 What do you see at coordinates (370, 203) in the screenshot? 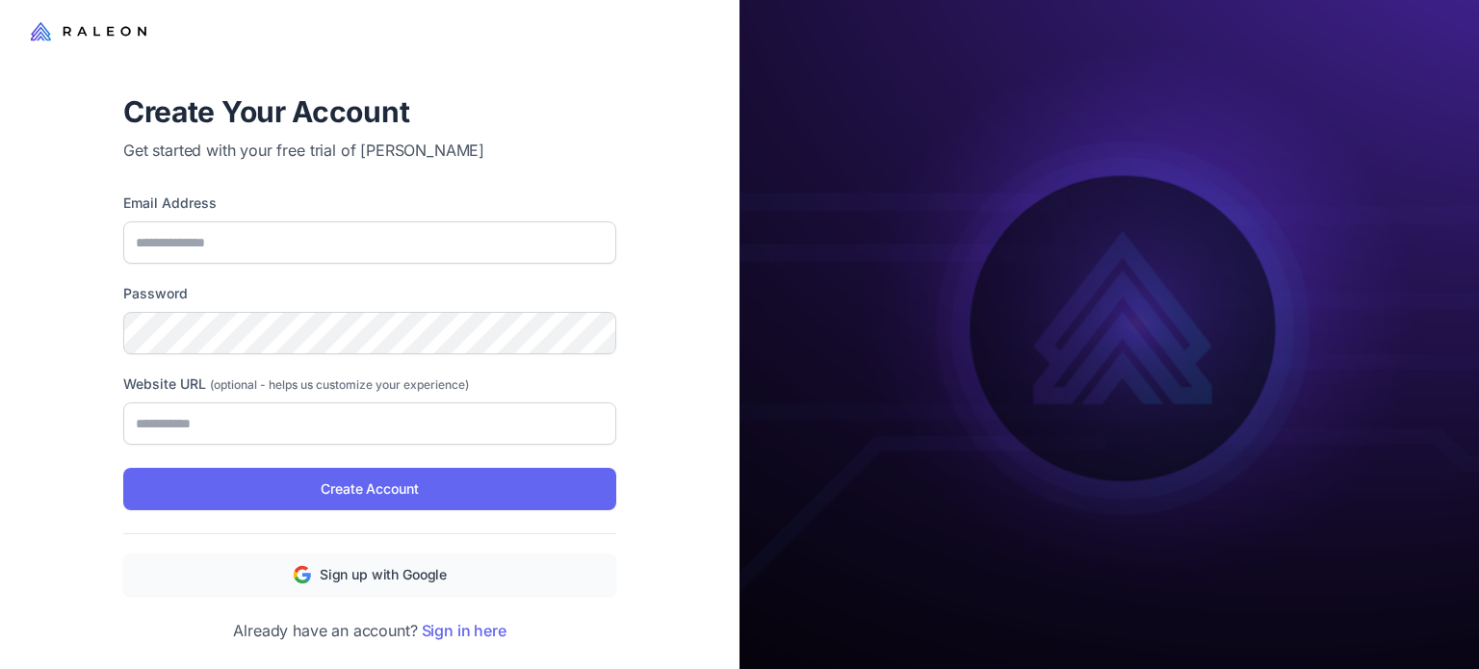
I see `label: Email Address` at bounding box center [370, 203].